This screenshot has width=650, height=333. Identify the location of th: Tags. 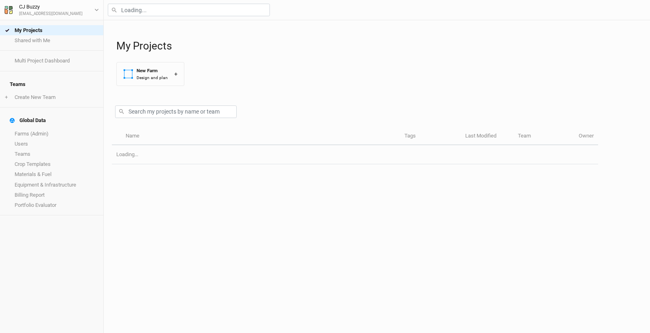
(430, 136).